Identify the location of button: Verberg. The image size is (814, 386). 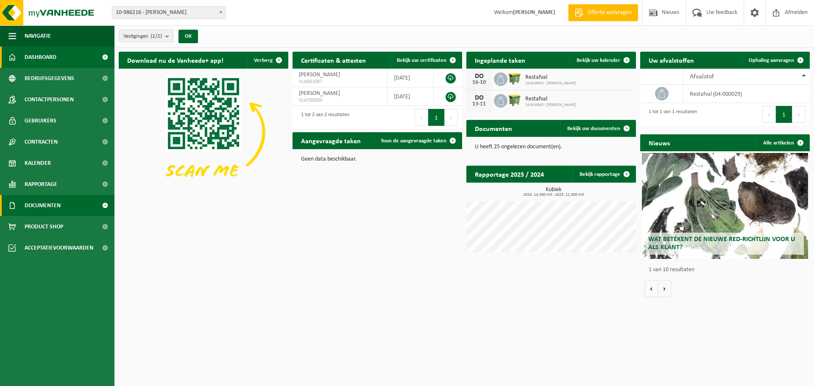
(267, 60).